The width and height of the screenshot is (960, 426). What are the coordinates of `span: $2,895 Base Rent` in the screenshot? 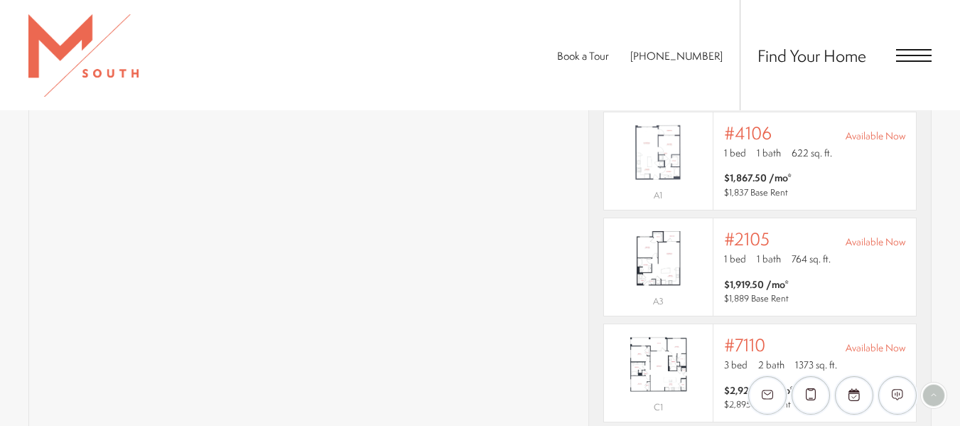 It's located at (757, 404).